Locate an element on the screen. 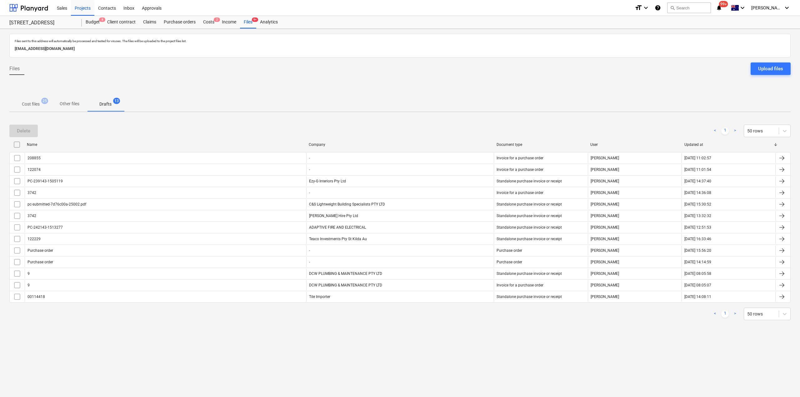  a: Files9+ is located at coordinates (248, 22).